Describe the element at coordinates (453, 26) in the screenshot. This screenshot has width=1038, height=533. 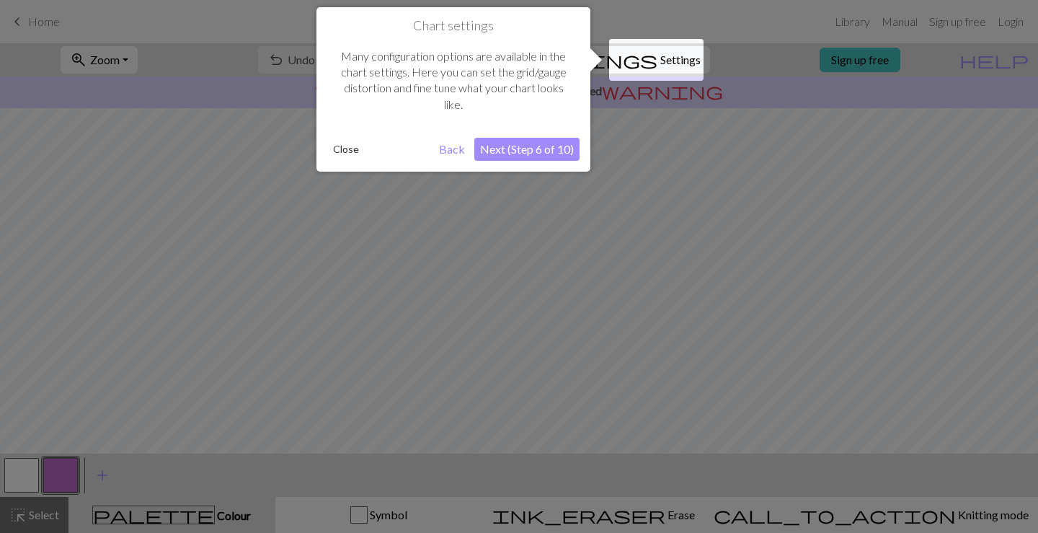
I see `h1: Chart settings` at that location.